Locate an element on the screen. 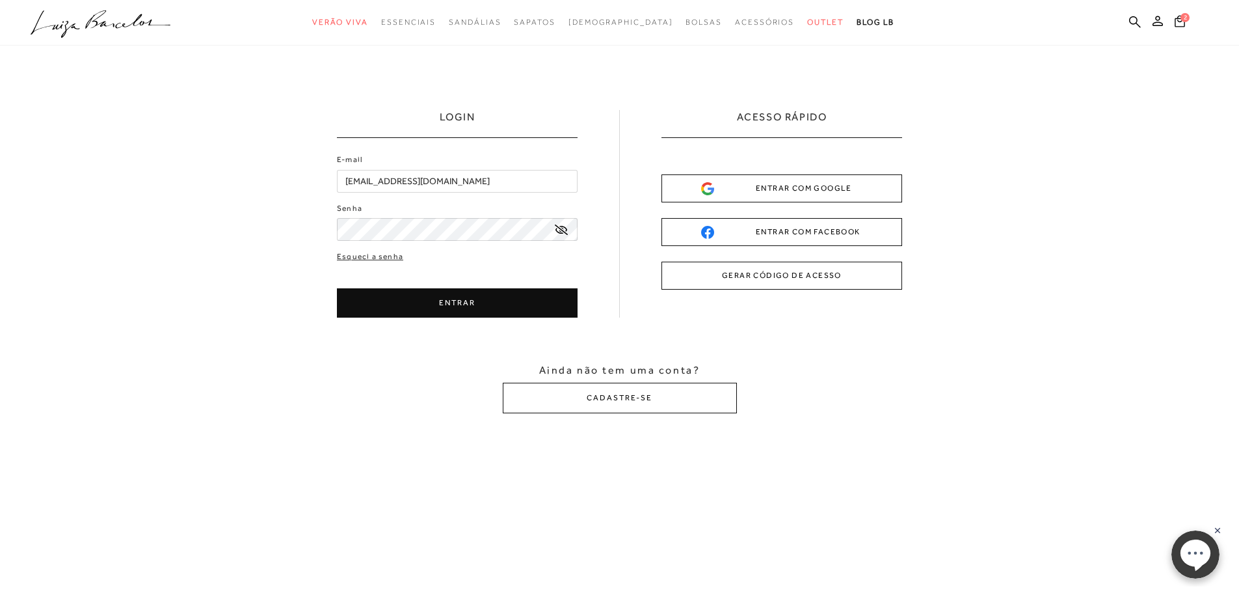 Image resolution: width=1239 pixels, height=593 pixels. span: 2 is located at coordinates (1185, 18).